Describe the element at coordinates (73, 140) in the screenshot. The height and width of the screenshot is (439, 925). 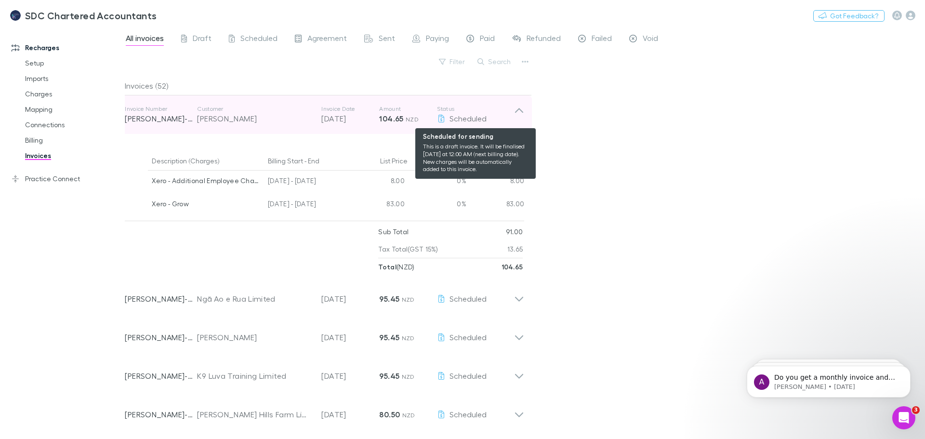
I see `a: Billing` at that location.